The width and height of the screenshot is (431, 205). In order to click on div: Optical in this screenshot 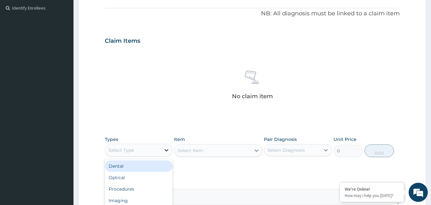, I will do `click(139, 178)`.